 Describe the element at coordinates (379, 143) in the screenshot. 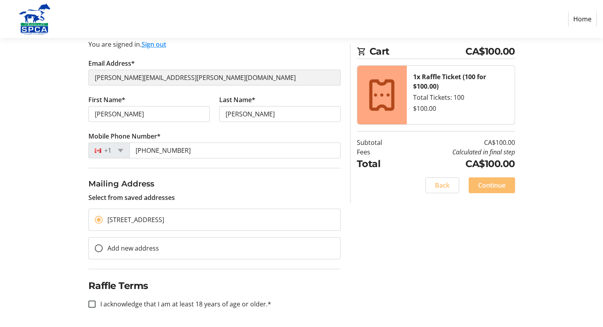

I see `td: Subtotal` at that location.